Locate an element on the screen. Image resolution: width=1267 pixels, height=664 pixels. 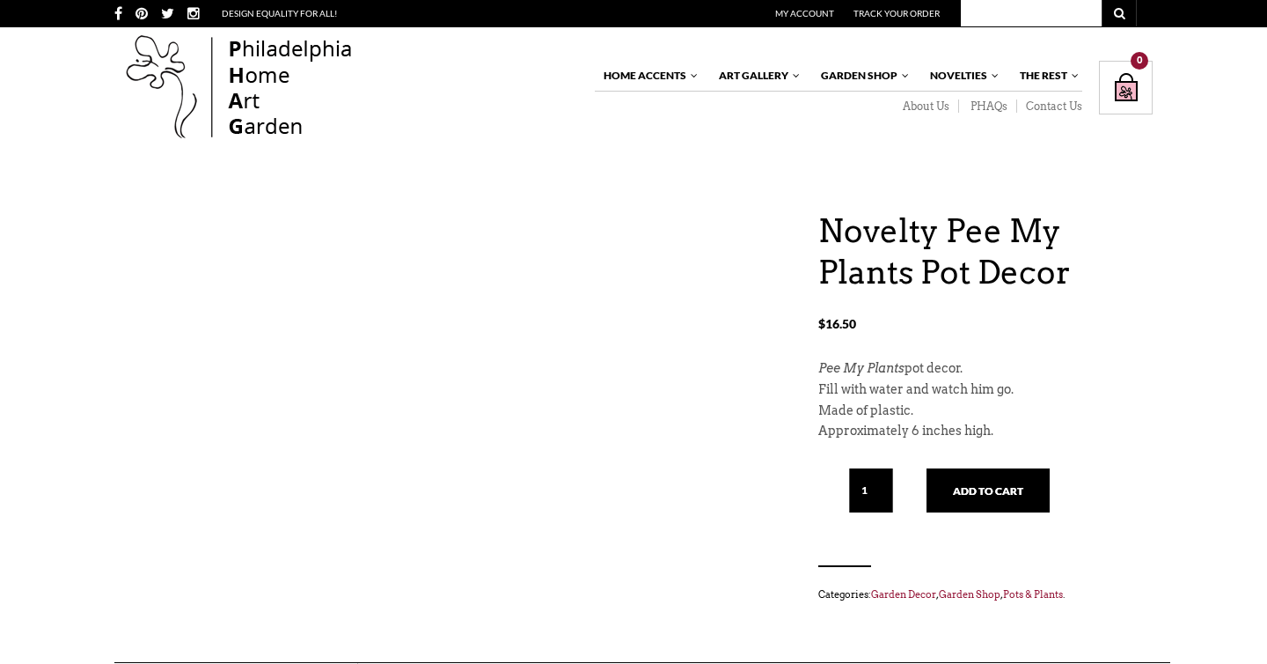
h1: Novelty Pee My Plants Pot Decor is located at coordinates (986, 252).